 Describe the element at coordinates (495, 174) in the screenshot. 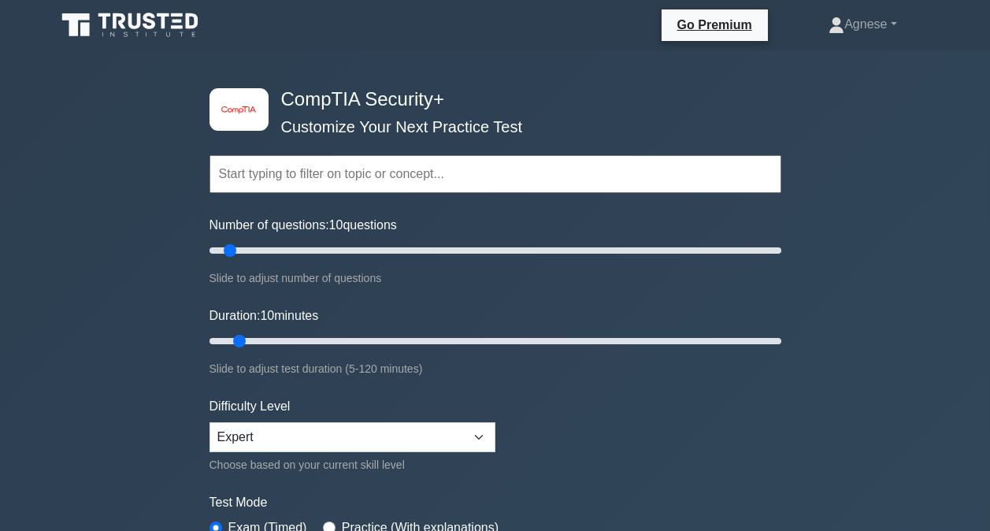

I see `input: Start typing to filter on topic or concept...` at that location.